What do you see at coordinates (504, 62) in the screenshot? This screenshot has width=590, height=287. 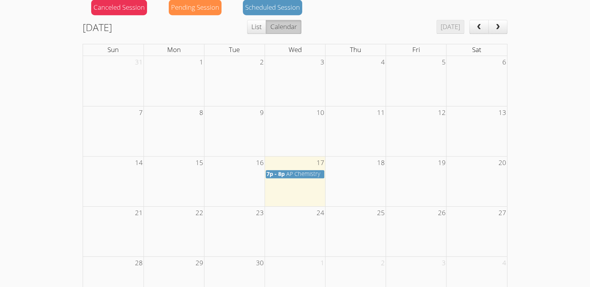 I see `span: 6` at bounding box center [504, 62].